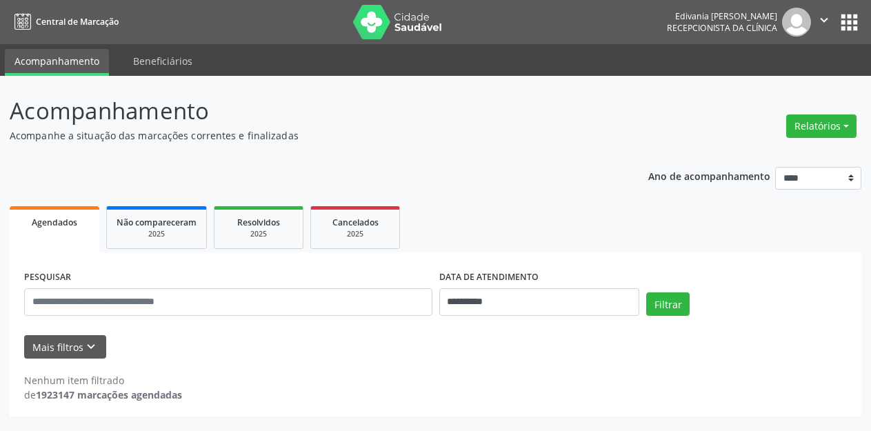 This screenshot has height=431, width=871. What do you see at coordinates (667, 304) in the screenshot?
I see `button: Filtrar` at bounding box center [667, 304].